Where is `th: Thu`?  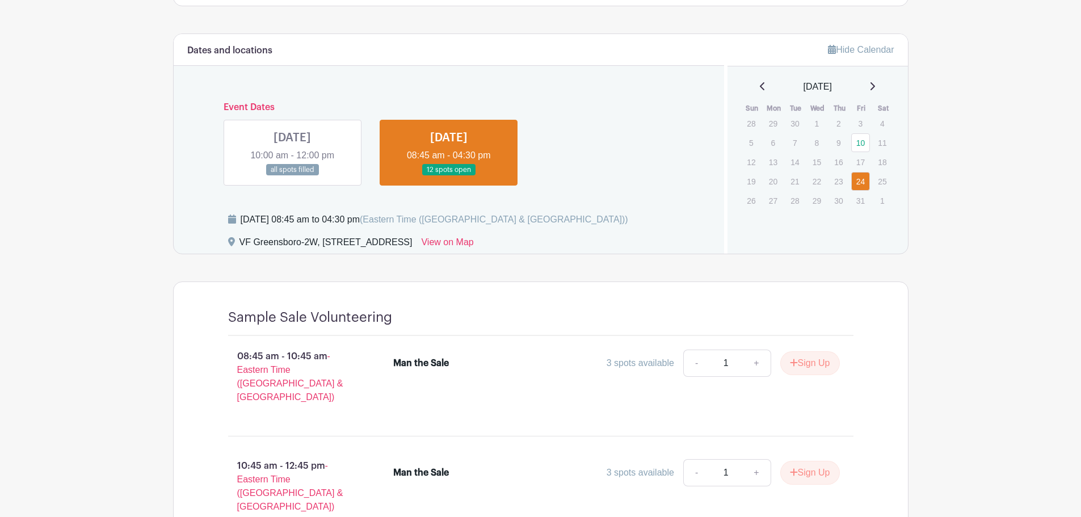
th: Thu is located at coordinates (839, 108).